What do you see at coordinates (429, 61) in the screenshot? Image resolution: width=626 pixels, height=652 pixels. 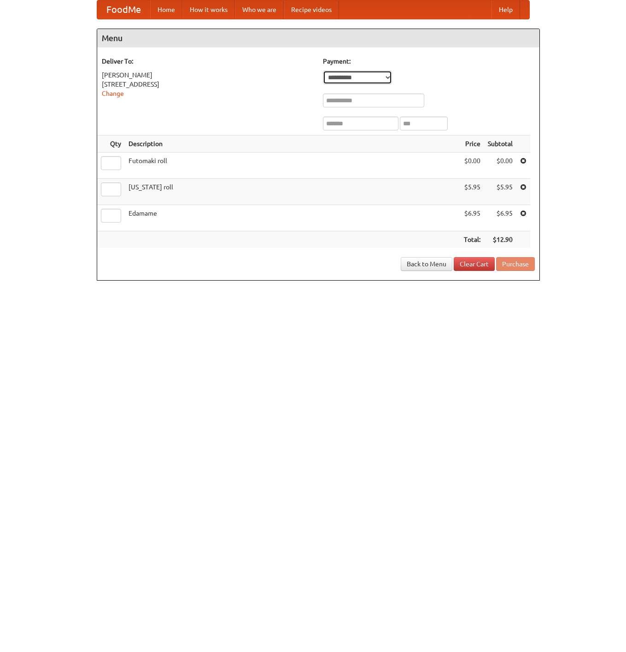 I see `h5: Payment:` at bounding box center [429, 61].